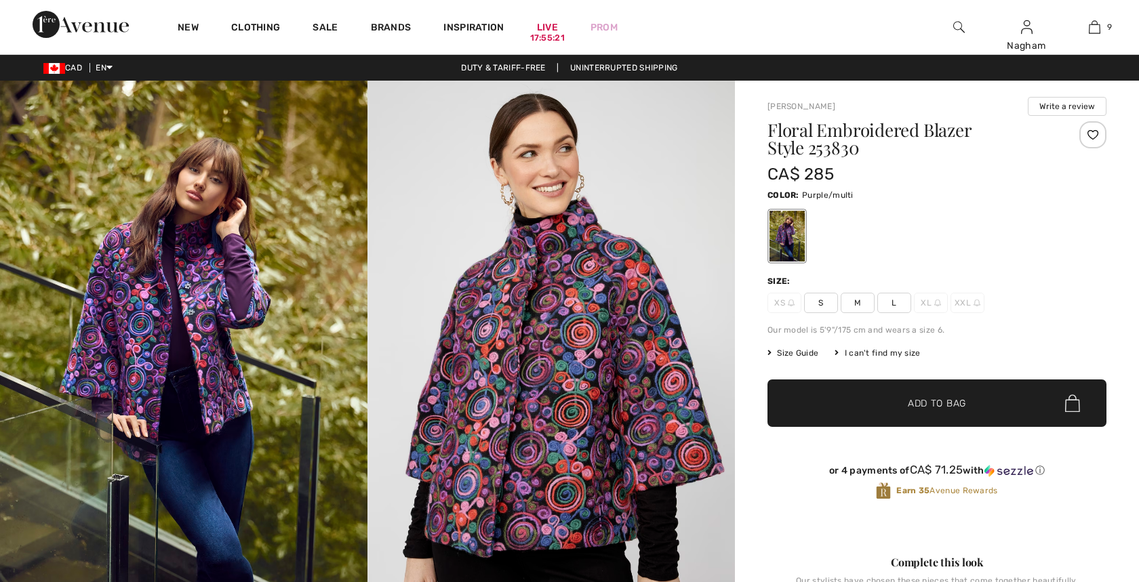  Describe the element at coordinates (787, 236) in the screenshot. I see `div: Purple/multi` at that location.